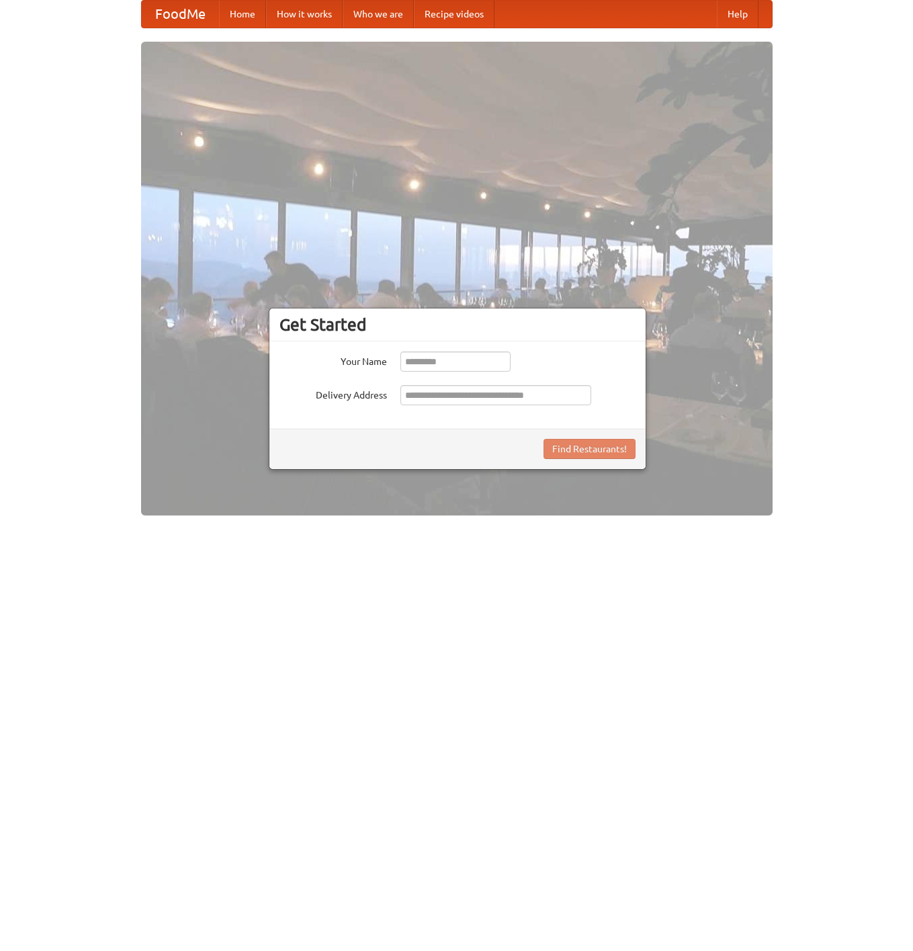 The width and height of the screenshot is (913, 951). I want to click on a: How it works, so click(304, 14).